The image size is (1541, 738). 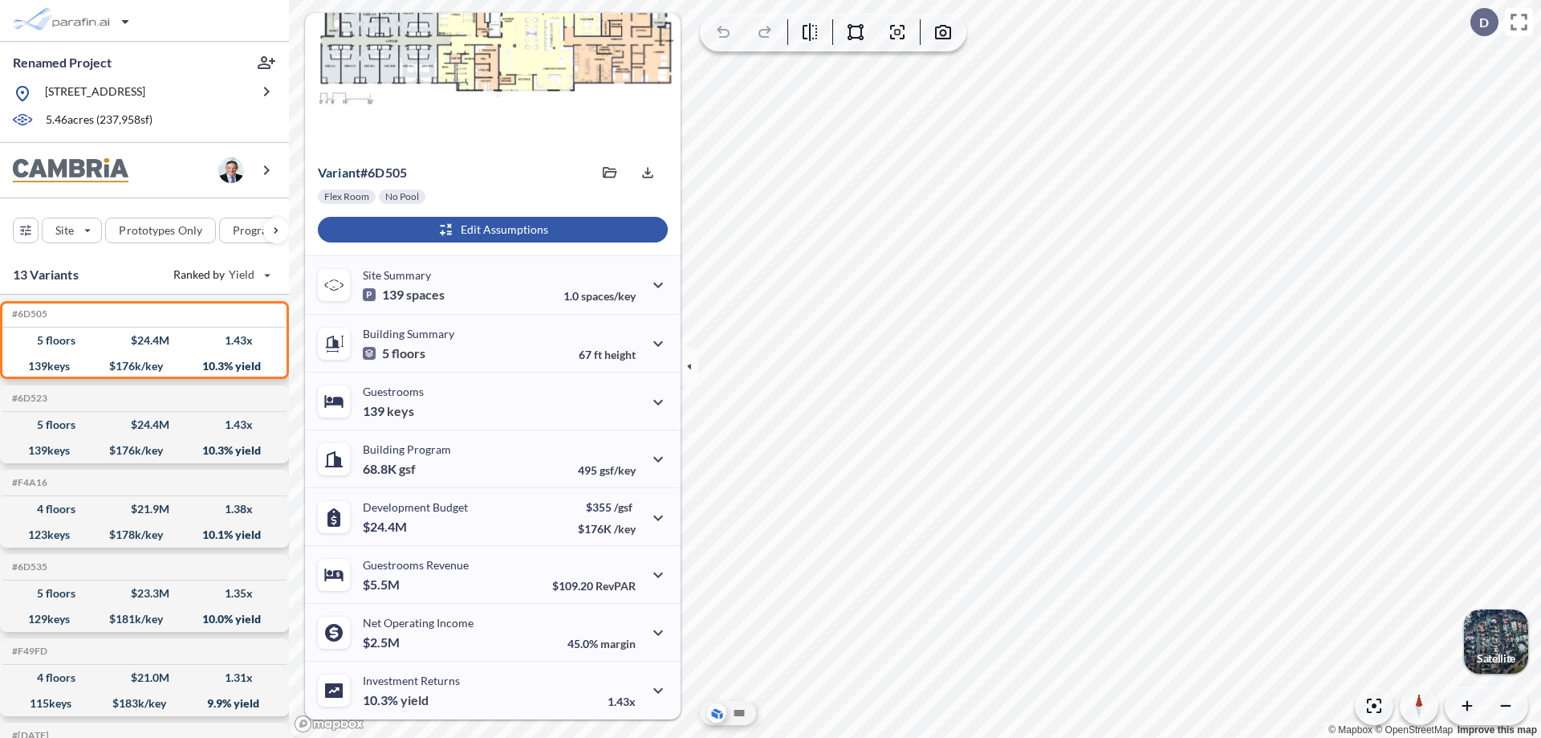 What do you see at coordinates (416, 564) in the screenshot?
I see `p: Guestrooms Revenue` at bounding box center [416, 564].